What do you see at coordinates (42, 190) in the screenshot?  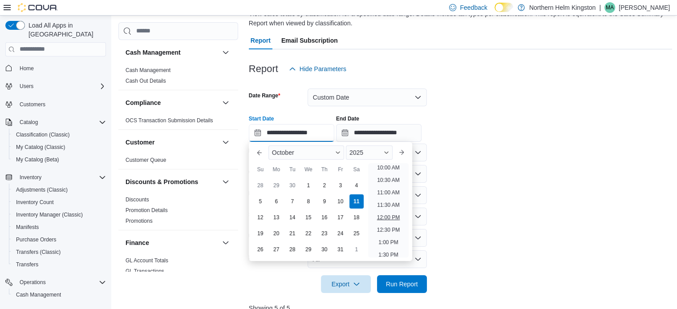 I see `span: Adjustments (Classic)` at bounding box center [42, 190].